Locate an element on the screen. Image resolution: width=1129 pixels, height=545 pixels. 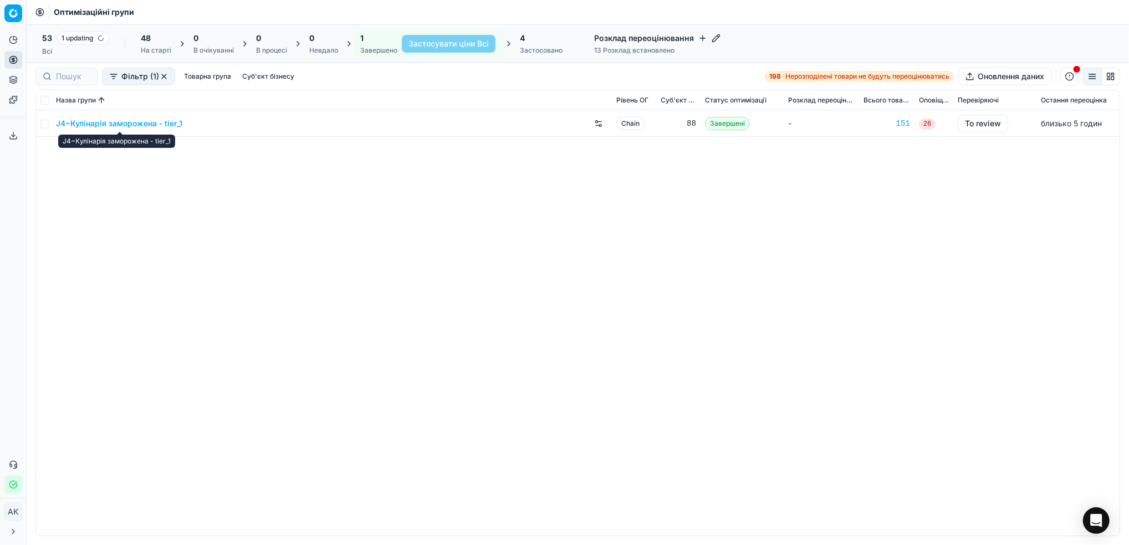
span: Розклад переоцінювання is located at coordinates (821, 100).